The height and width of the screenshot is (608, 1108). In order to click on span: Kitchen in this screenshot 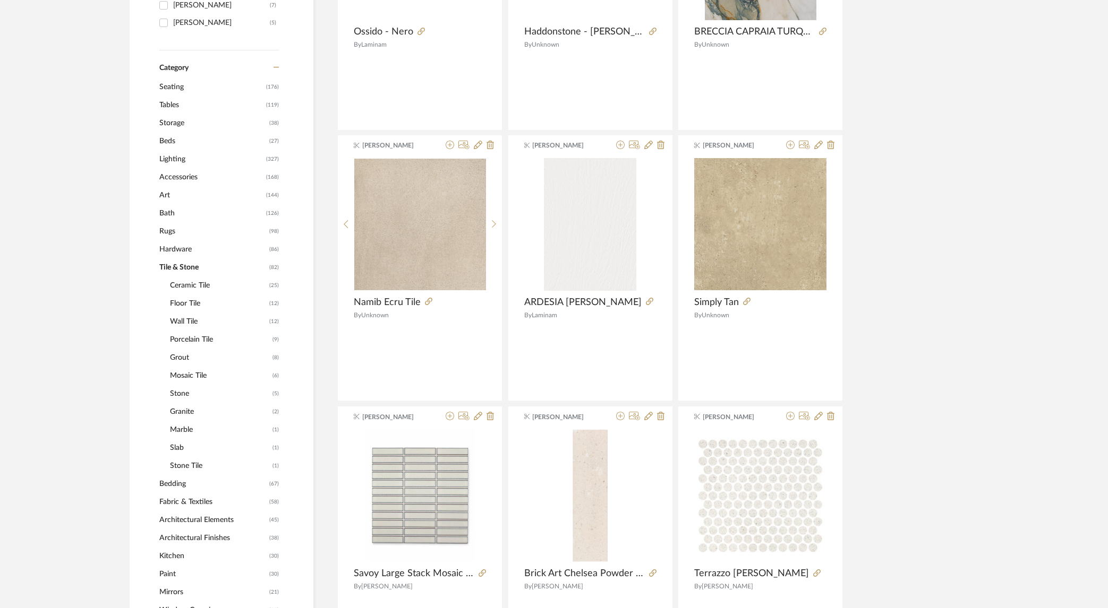, I will do `click(213, 556)`.